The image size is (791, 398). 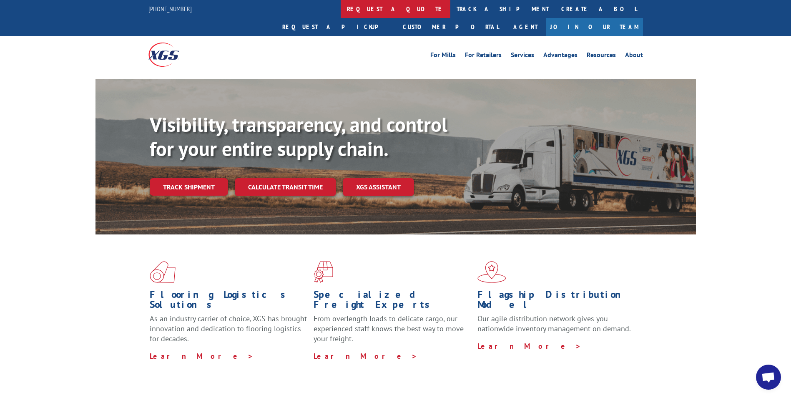 I want to click on b: Visibility, transparency, and control for your entire supply chain., so click(x=299, y=136).